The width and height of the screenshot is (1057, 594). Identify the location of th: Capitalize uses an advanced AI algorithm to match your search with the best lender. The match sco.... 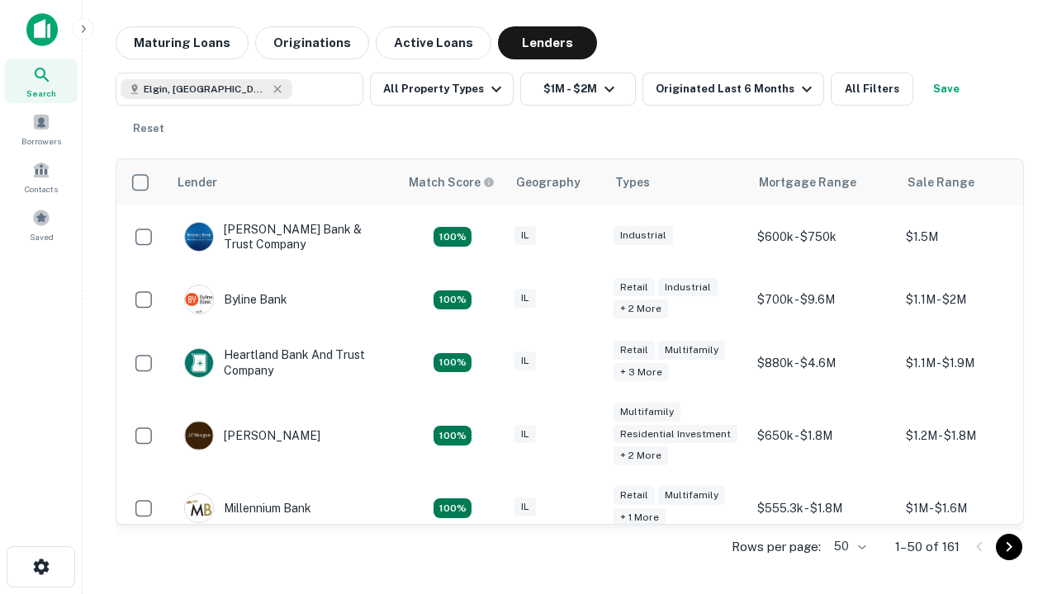
(452, 182).